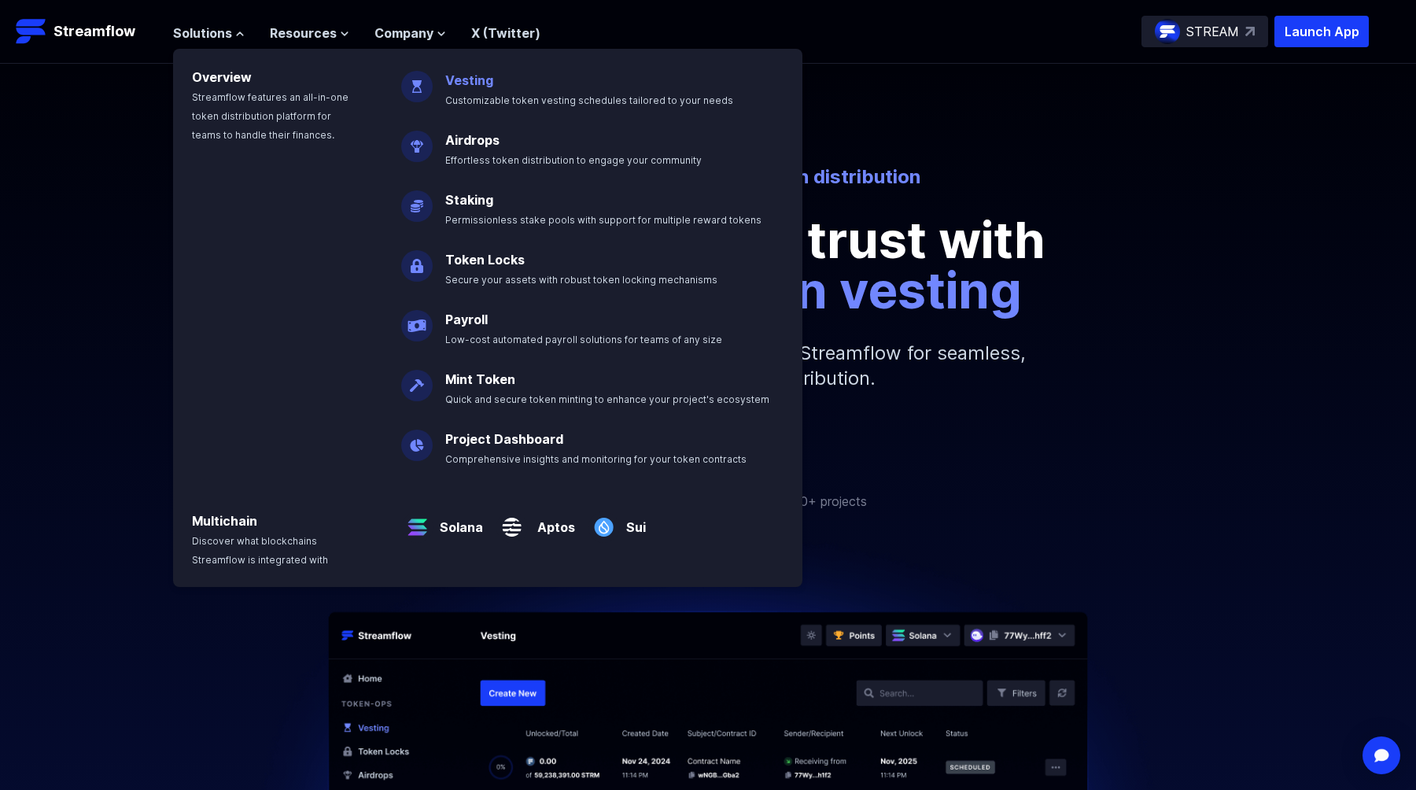 The image size is (1416, 790). Describe the element at coordinates (607, 399) in the screenshot. I see `span: Quick and secure token minting to enhance your project's ecosystem` at that location.